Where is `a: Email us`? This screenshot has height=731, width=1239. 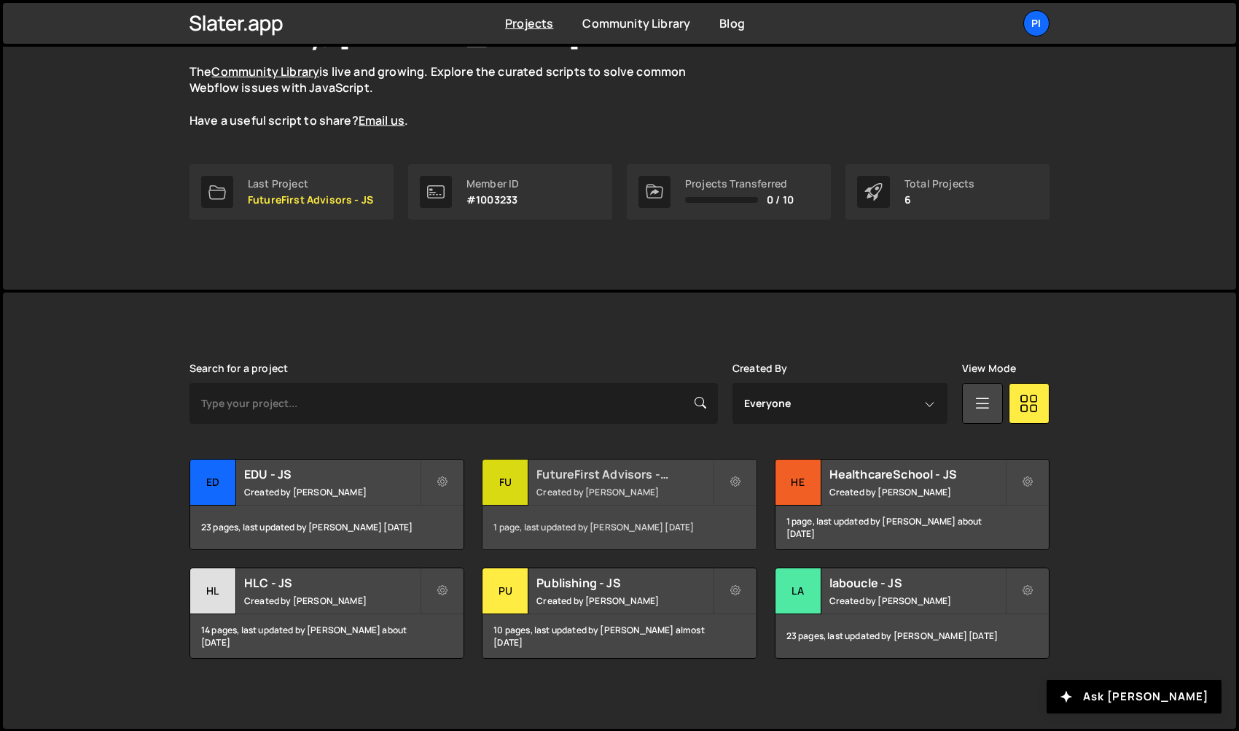 a: Email us is located at coordinates (381, 120).